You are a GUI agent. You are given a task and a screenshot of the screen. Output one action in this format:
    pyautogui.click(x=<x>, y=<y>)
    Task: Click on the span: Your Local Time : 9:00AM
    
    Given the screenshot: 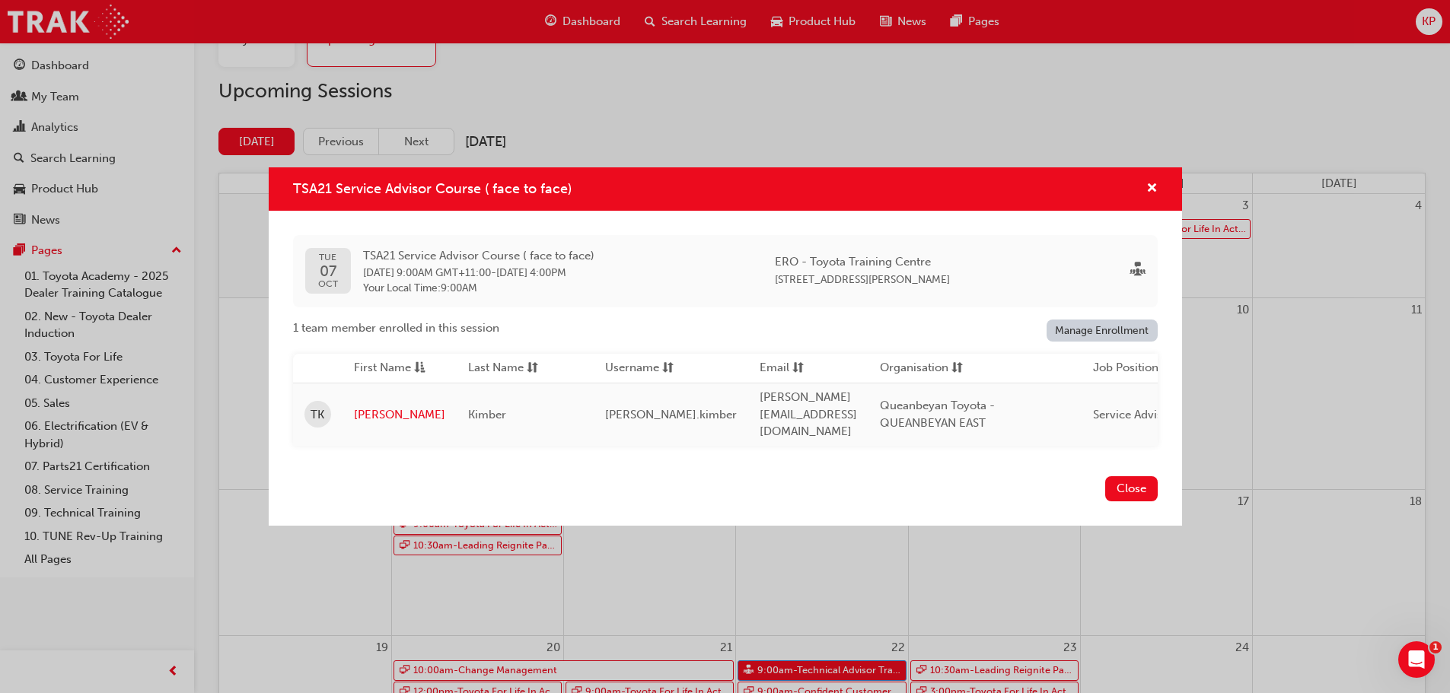 What is the action you would take?
    pyautogui.click(x=479, y=288)
    